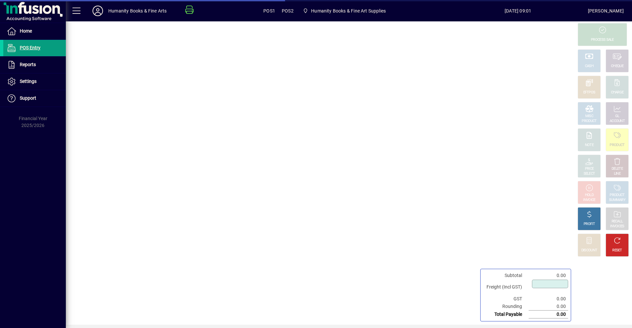  What do you see at coordinates (617, 121) in the screenshot?
I see `div: ACCOUNT` at bounding box center [617, 121].